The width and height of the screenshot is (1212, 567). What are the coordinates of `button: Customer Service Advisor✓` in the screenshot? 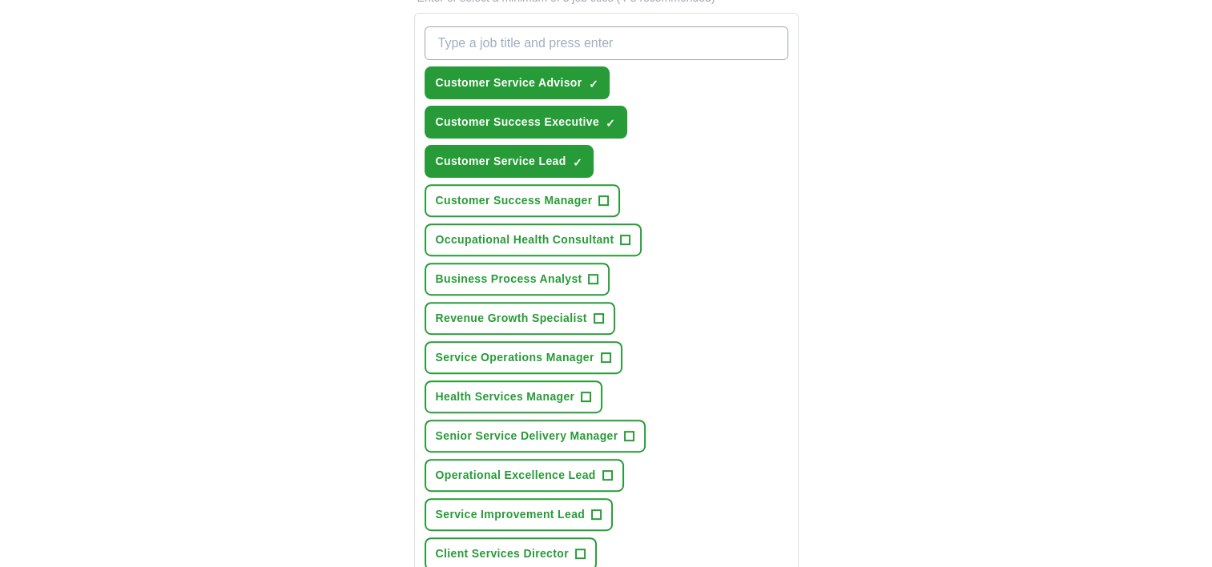 It's located at (517, 83).